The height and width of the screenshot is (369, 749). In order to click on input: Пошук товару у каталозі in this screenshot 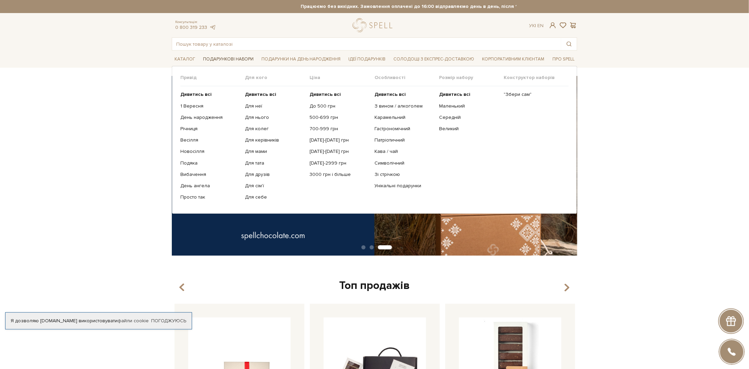, I will do `click(367, 44)`.